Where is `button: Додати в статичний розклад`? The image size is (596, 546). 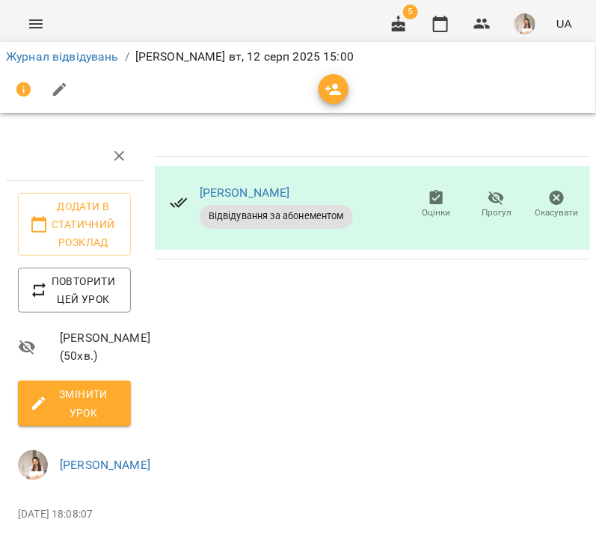
button: Додати в статичний розклад is located at coordinates (74, 224).